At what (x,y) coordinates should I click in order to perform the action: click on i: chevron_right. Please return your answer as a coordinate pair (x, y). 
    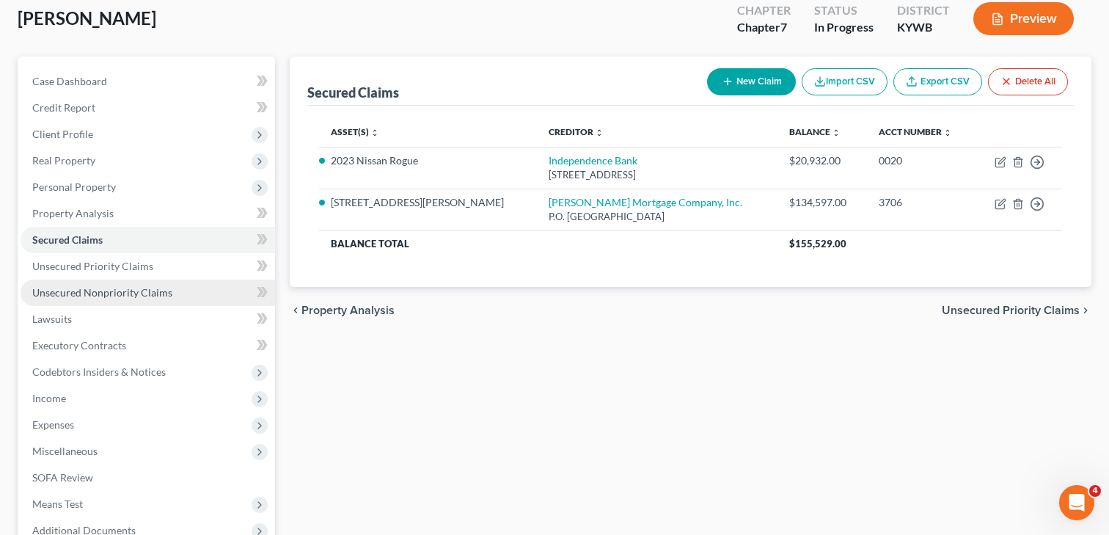
    Looking at the image, I should click on (1085, 310).